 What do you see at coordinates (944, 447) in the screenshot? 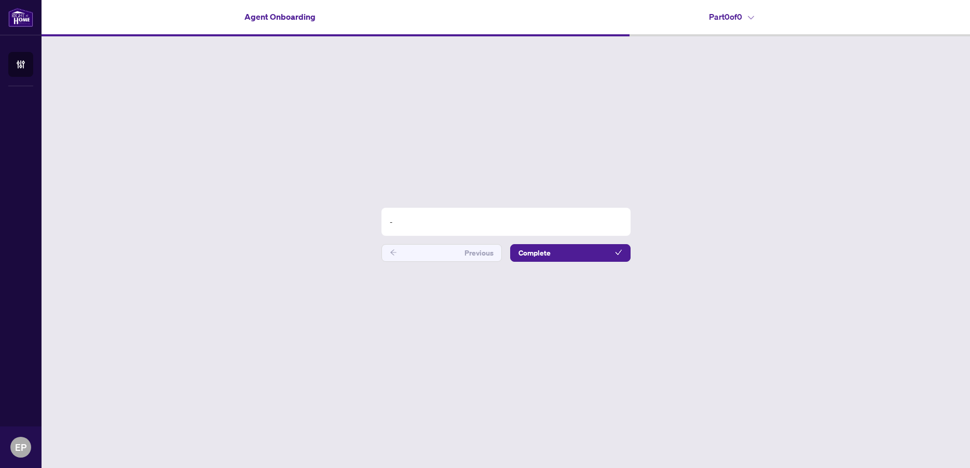
I see `button: Open asap` at bounding box center [944, 447].